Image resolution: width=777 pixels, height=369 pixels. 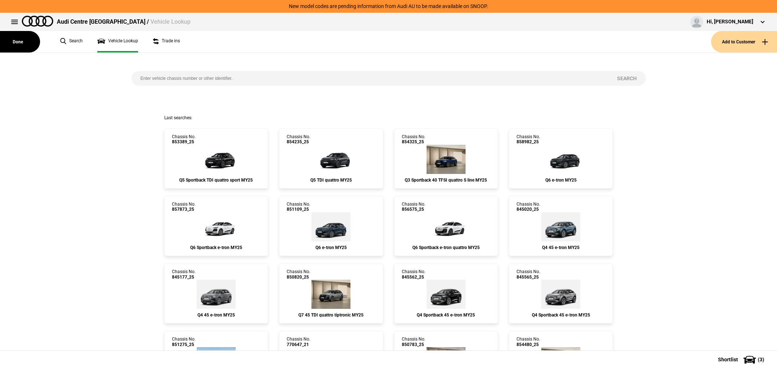 I want to click on span: 845565_25, so click(x=528, y=277).